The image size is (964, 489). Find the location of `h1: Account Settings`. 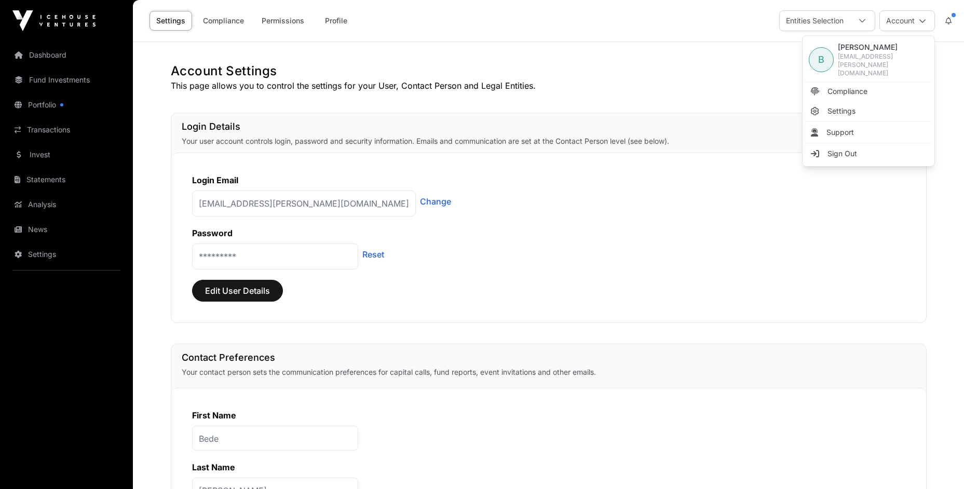

h1: Account Settings is located at coordinates (549, 71).